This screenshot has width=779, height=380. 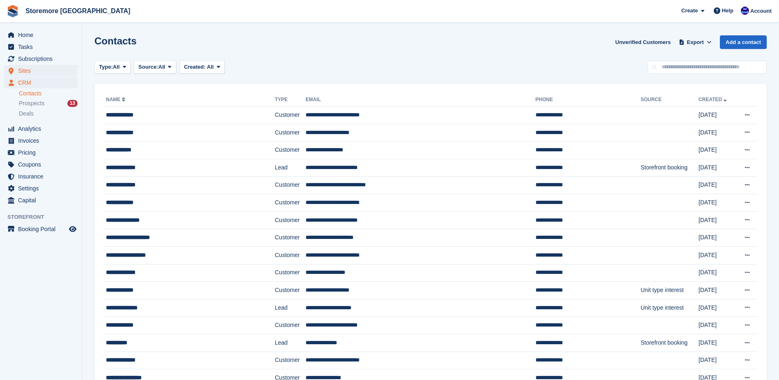 What do you see at coordinates (43, 141) in the screenshot?
I see `span: Invoices` at bounding box center [43, 141].